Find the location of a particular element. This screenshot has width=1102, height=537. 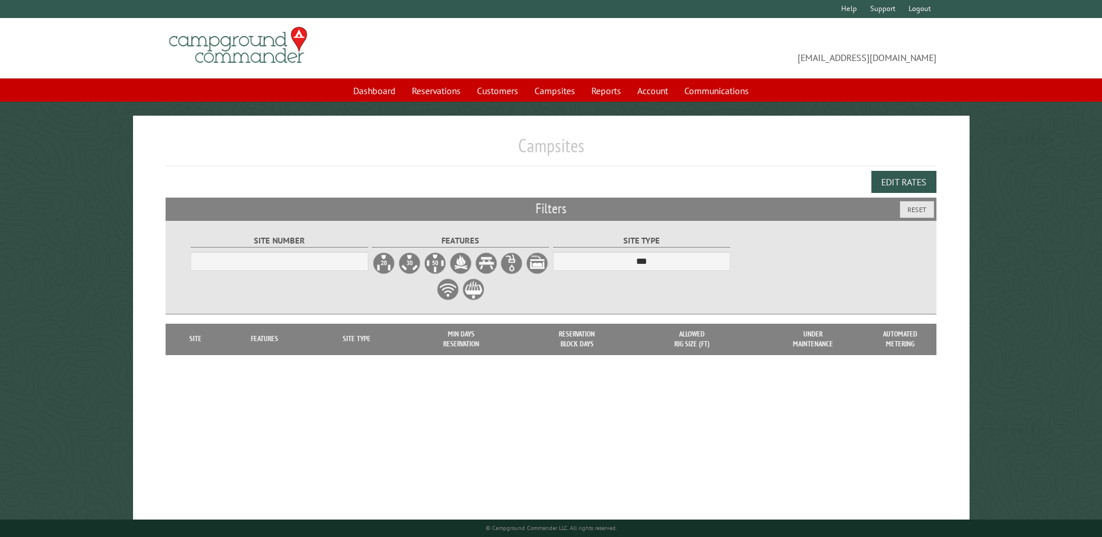

label: Site Type is located at coordinates (641, 240).